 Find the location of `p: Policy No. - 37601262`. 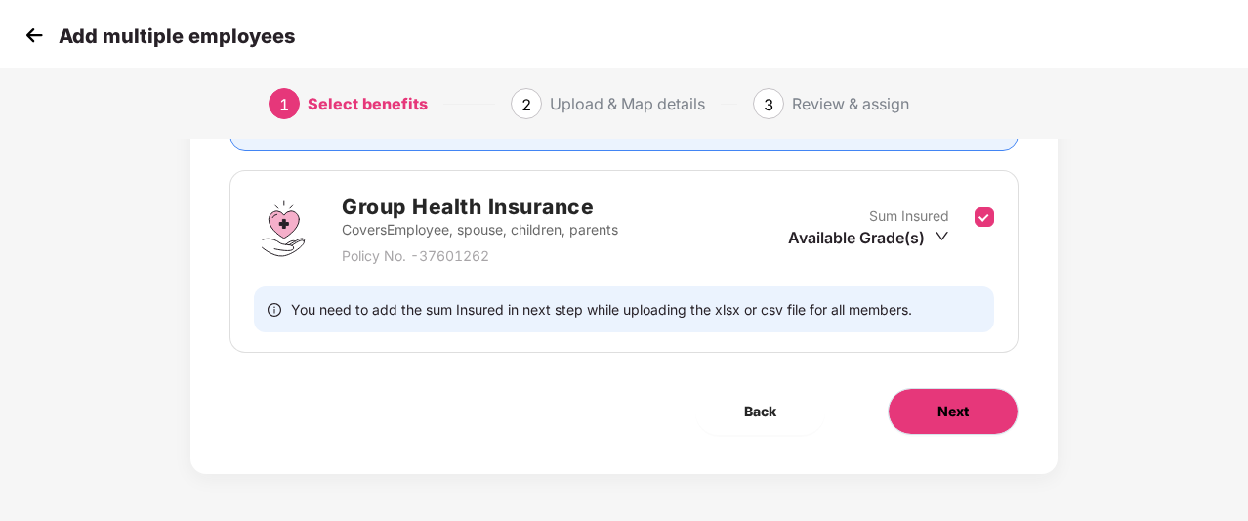

p: Policy No. - 37601262 is located at coordinates (480, 256).